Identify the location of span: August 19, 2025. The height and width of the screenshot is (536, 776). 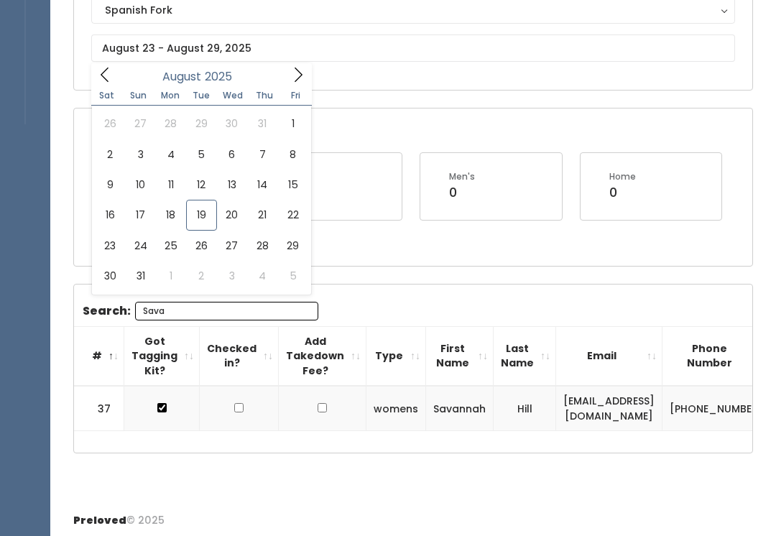
(201, 215).